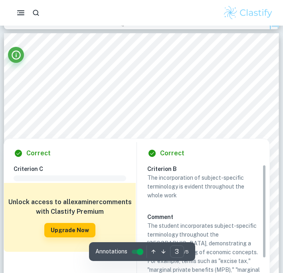 This screenshot has height=273, width=283. Describe the element at coordinates (73, 169) in the screenshot. I see `h6: Criterion C` at that location.